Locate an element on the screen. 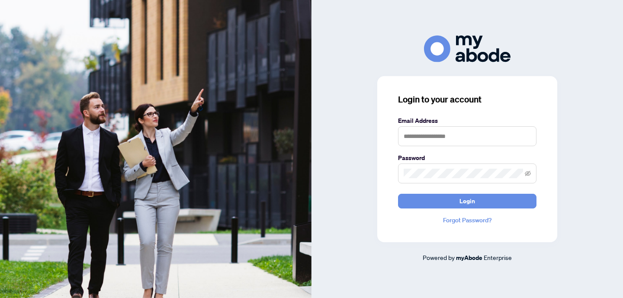 The image size is (623, 298). a: Forgot Password? is located at coordinates (467, 220).